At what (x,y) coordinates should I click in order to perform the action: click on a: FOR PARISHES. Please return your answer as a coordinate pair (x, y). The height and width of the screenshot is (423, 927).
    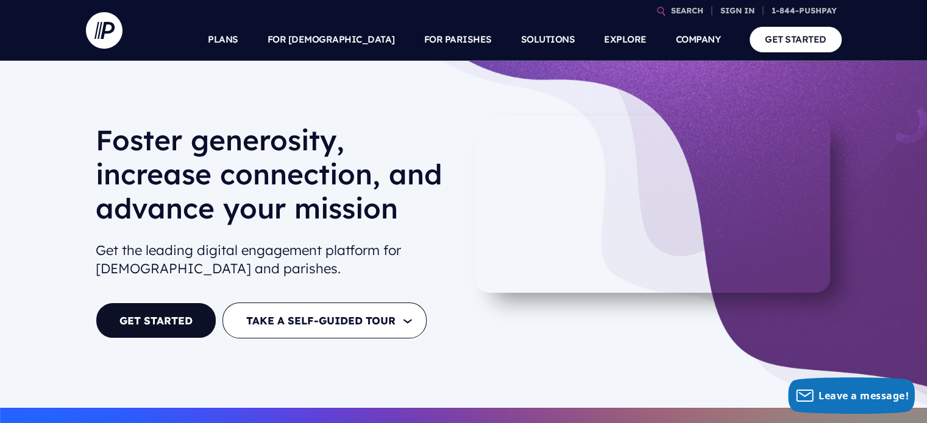
    Looking at the image, I should click on (458, 40).